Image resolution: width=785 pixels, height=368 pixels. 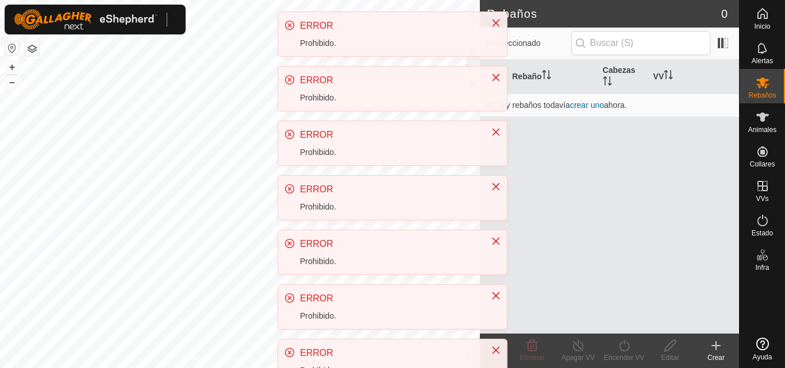 What do you see at coordinates (552, 77) in the screenshot?
I see `th: Rebaño` at bounding box center [552, 77].